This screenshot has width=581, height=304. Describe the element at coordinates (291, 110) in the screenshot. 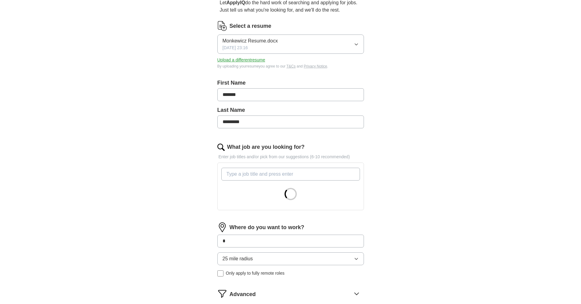

I see `label: Last Name` at that location.